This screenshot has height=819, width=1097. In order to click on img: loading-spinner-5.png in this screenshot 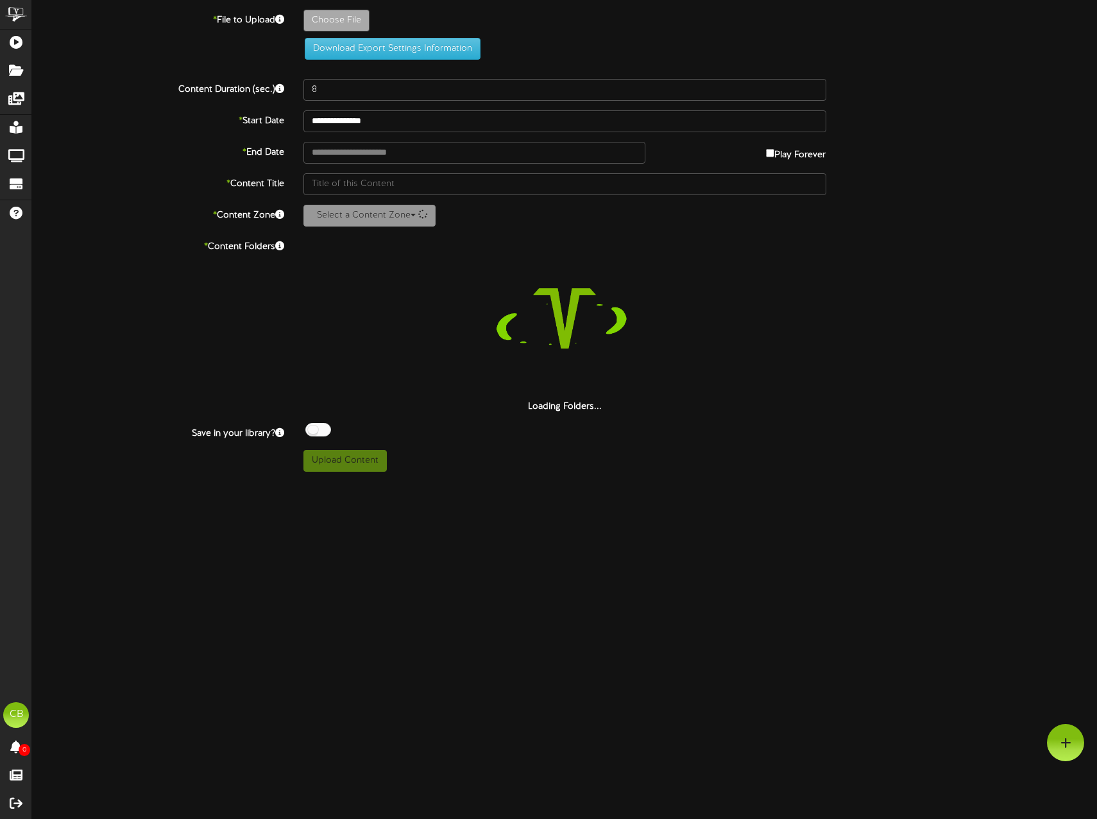, I will do `click(565, 318)`.